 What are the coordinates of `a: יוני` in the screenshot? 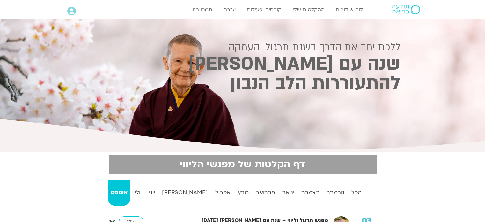 It's located at (151, 193).